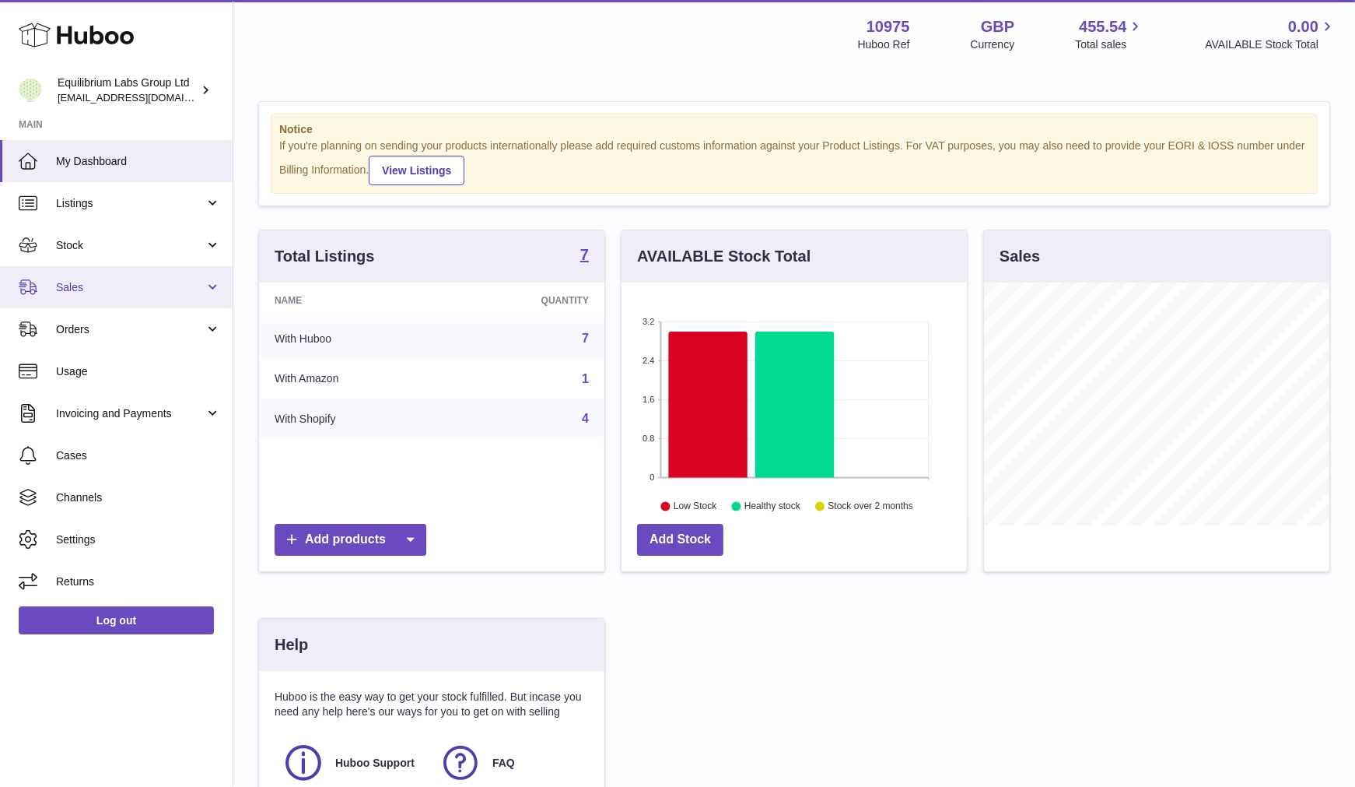  What do you see at coordinates (375, 762) in the screenshot?
I see `span: Huboo Support` at bounding box center [375, 762].